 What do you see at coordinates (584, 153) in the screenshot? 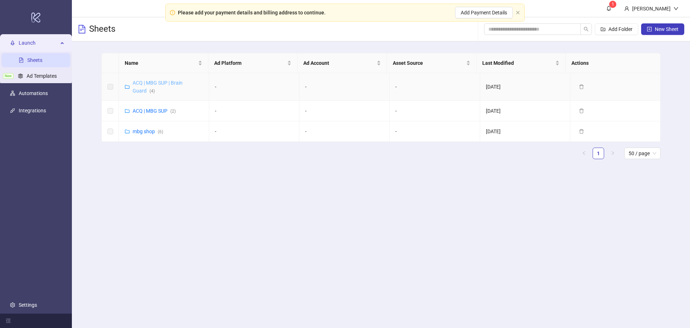
I see `li: Previous Page` at bounding box center [584, 153].